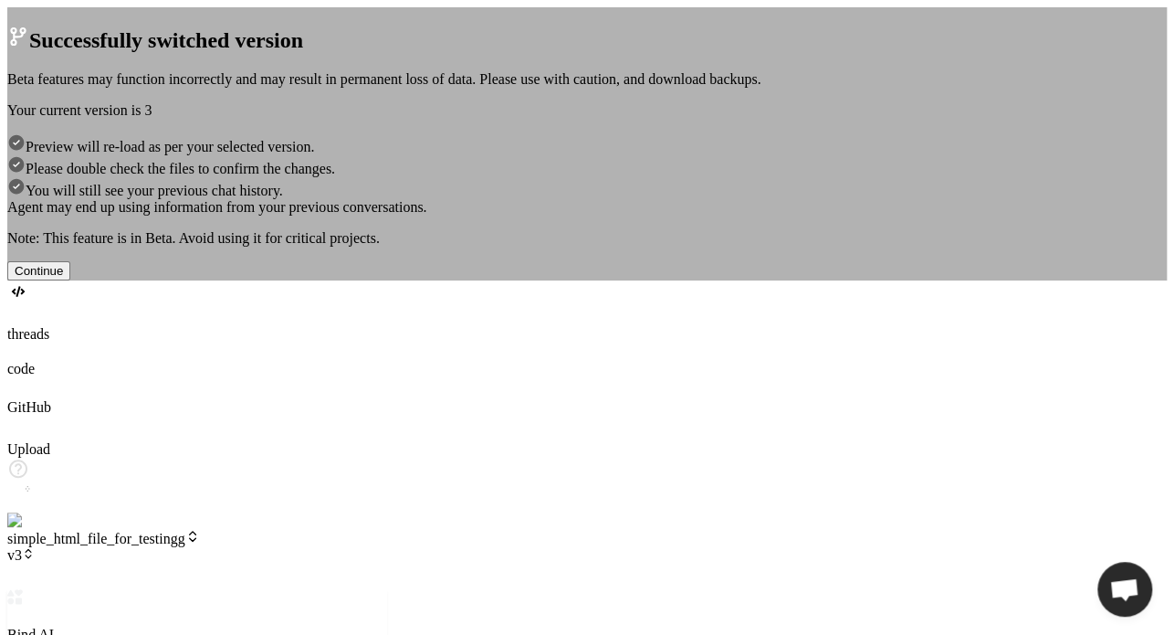 The height and width of the screenshot is (635, 1174). I want to click on img: settings, so click(37, 521).